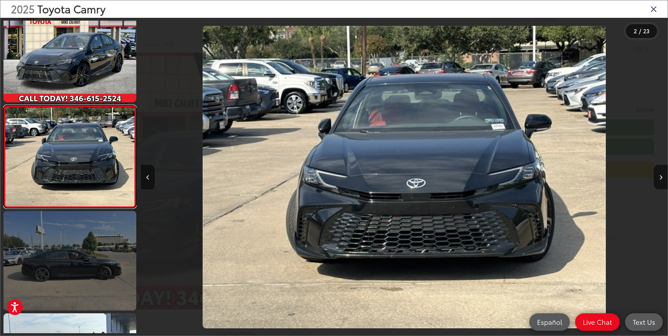  I want to click on div: 2025 Toyota Camry XSE 1, so click(405, 177).